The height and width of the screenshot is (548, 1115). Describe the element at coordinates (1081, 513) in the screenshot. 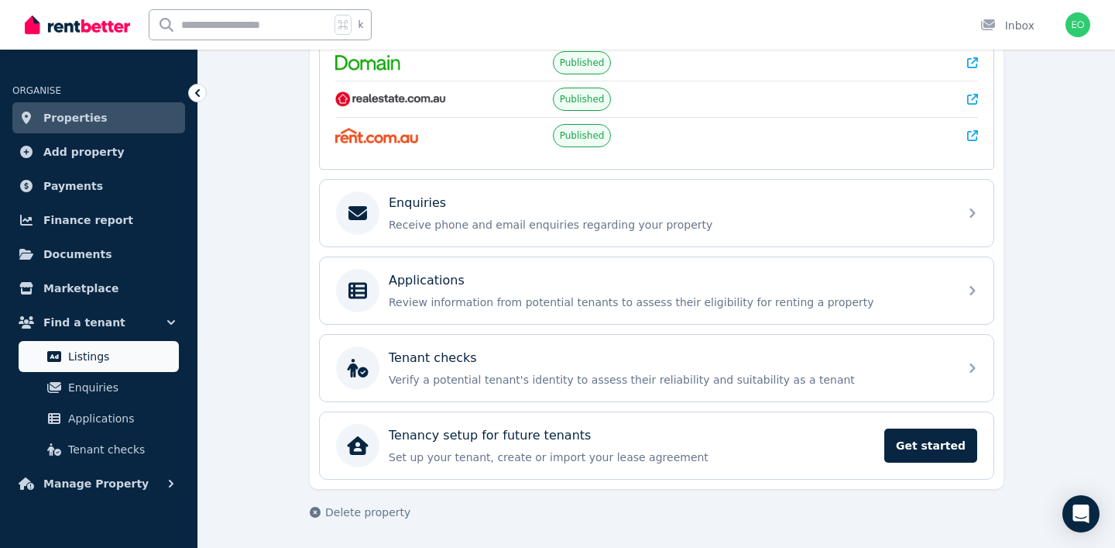

I see `div: Open Intercom Messenger` at that location.